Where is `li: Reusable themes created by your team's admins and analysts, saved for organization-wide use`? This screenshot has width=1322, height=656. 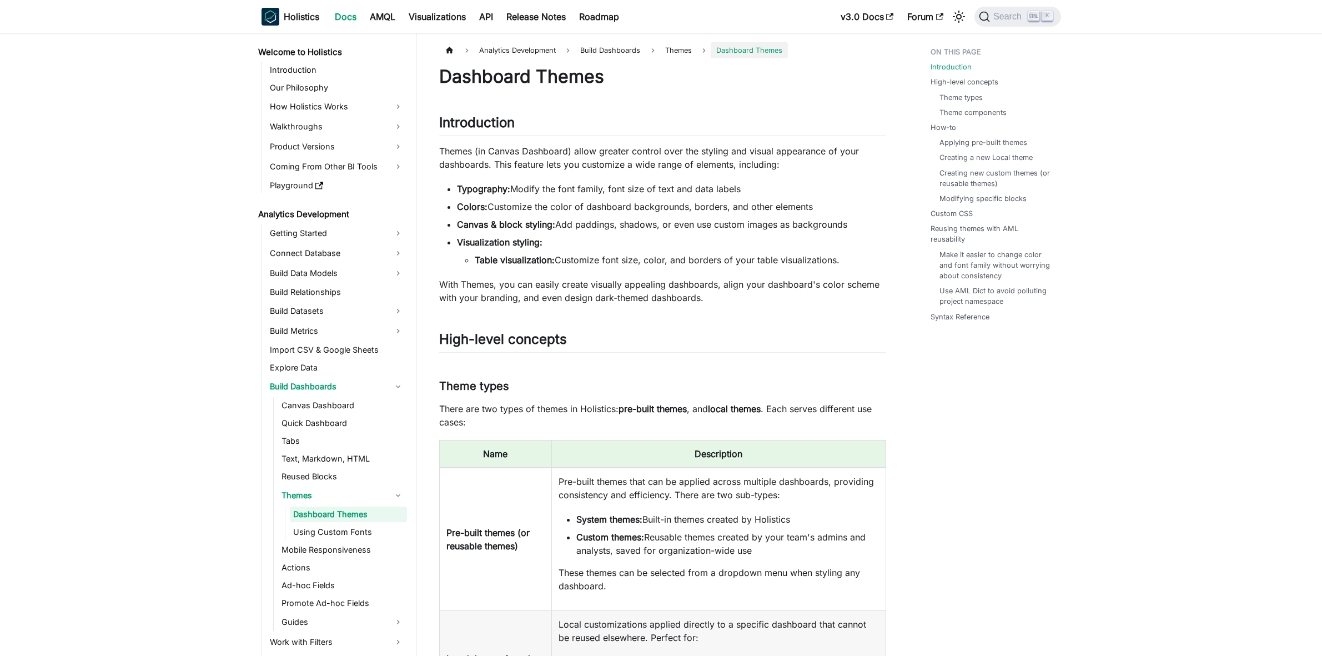
li: Reusable themes created by your team's admins and analysts, saved for organization-wide use is located at coordinates (727, 544).